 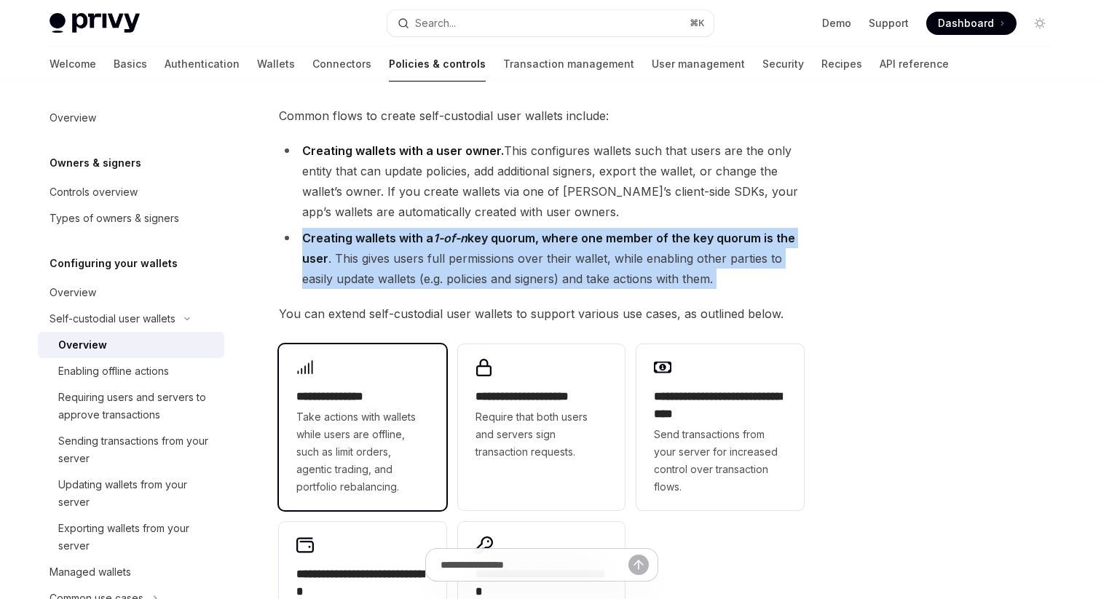 I want to click on a: API reference, so click(x=914, y=64).